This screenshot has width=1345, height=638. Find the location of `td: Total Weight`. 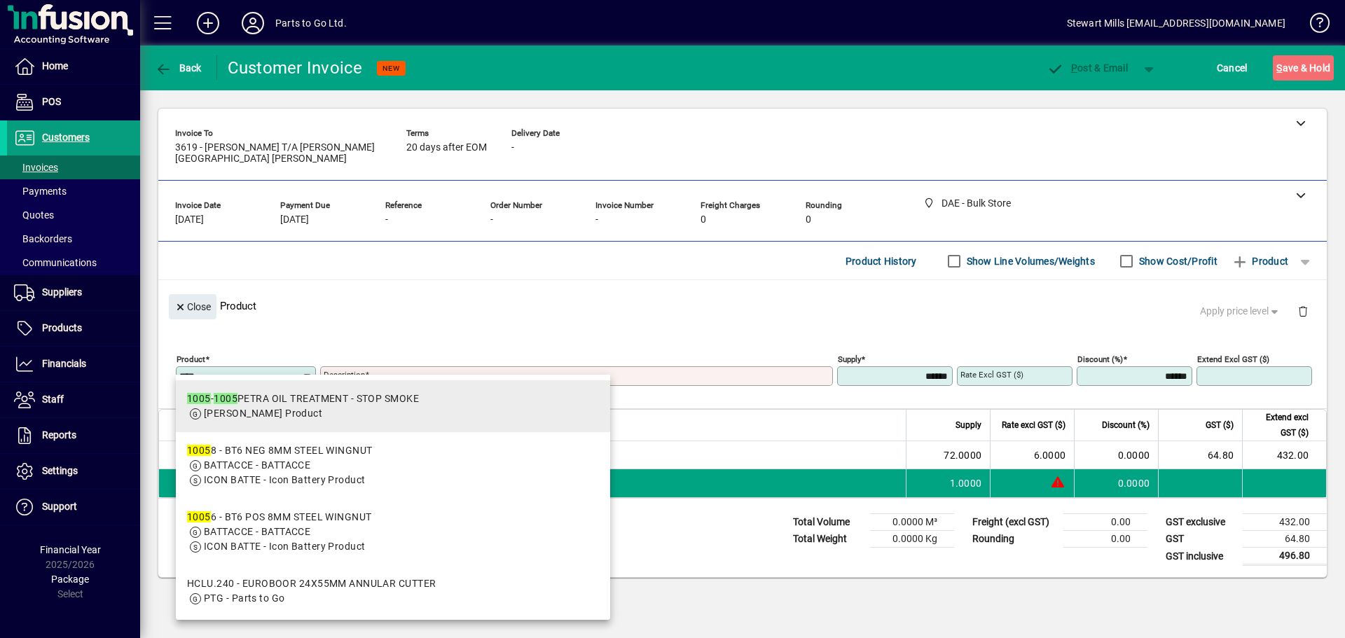

td: Total Weight is located at coordinates (828, 539).